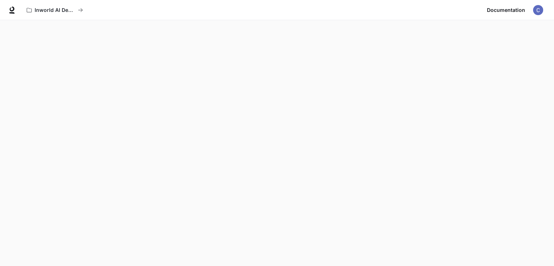 This screenshot has width=554, height=266. I want to click on button: All workspaces, so click(55, 10).